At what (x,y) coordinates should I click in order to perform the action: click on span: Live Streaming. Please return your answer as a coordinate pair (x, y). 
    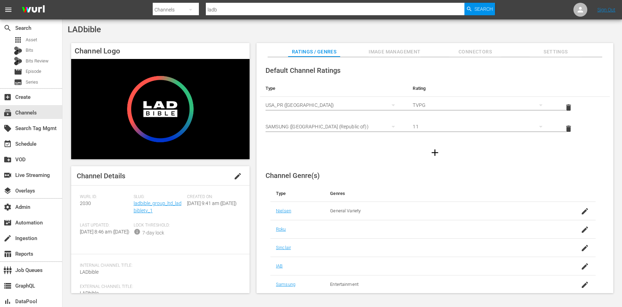
    Looking at the image, I should click on (8, 175).